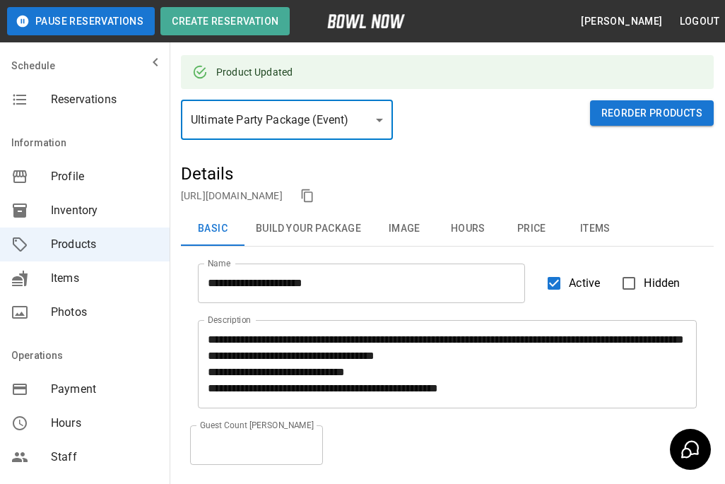  I want to click on span: Items, so click(105, 278).